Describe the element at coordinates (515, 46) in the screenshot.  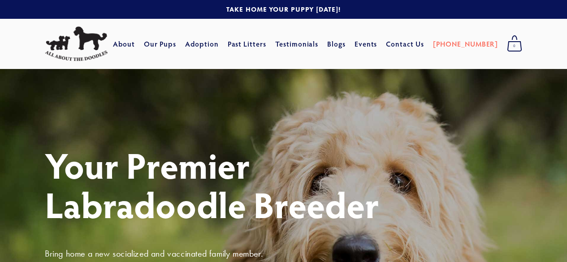
I see `span: 0` at that location.